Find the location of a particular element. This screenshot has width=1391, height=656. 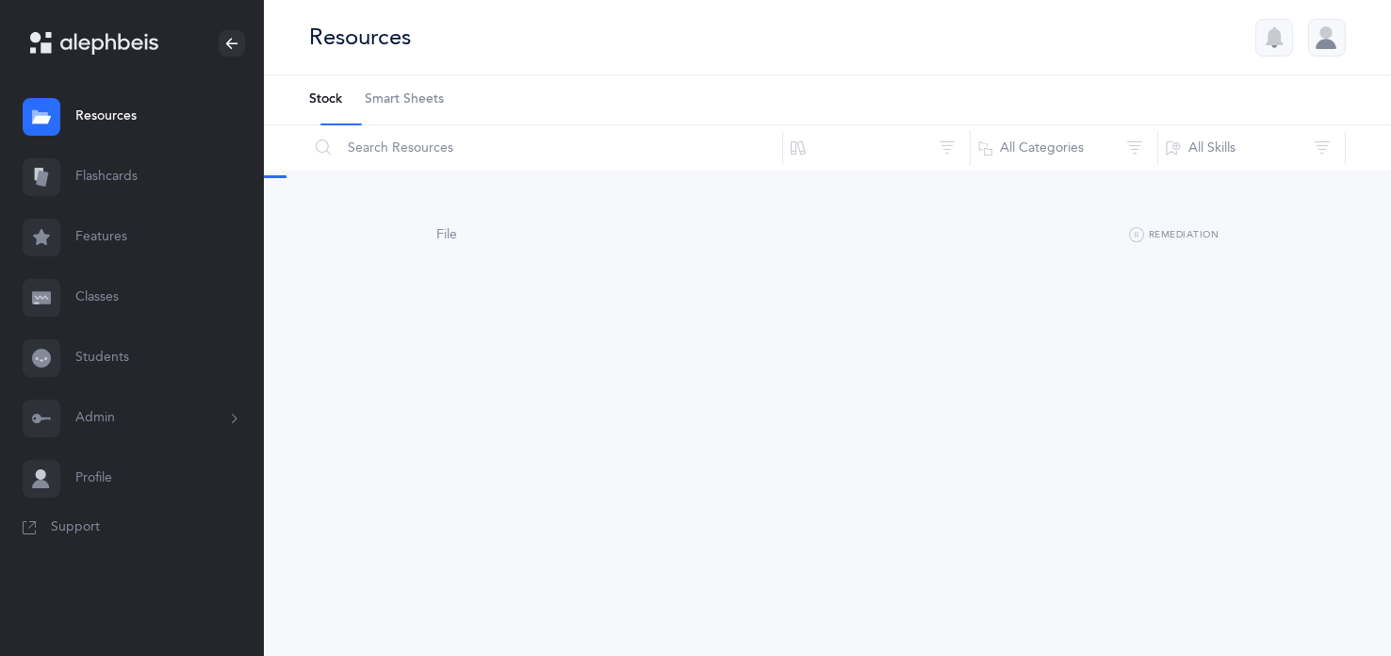

span: Smart Sheets is located at coordinates (404, 100).